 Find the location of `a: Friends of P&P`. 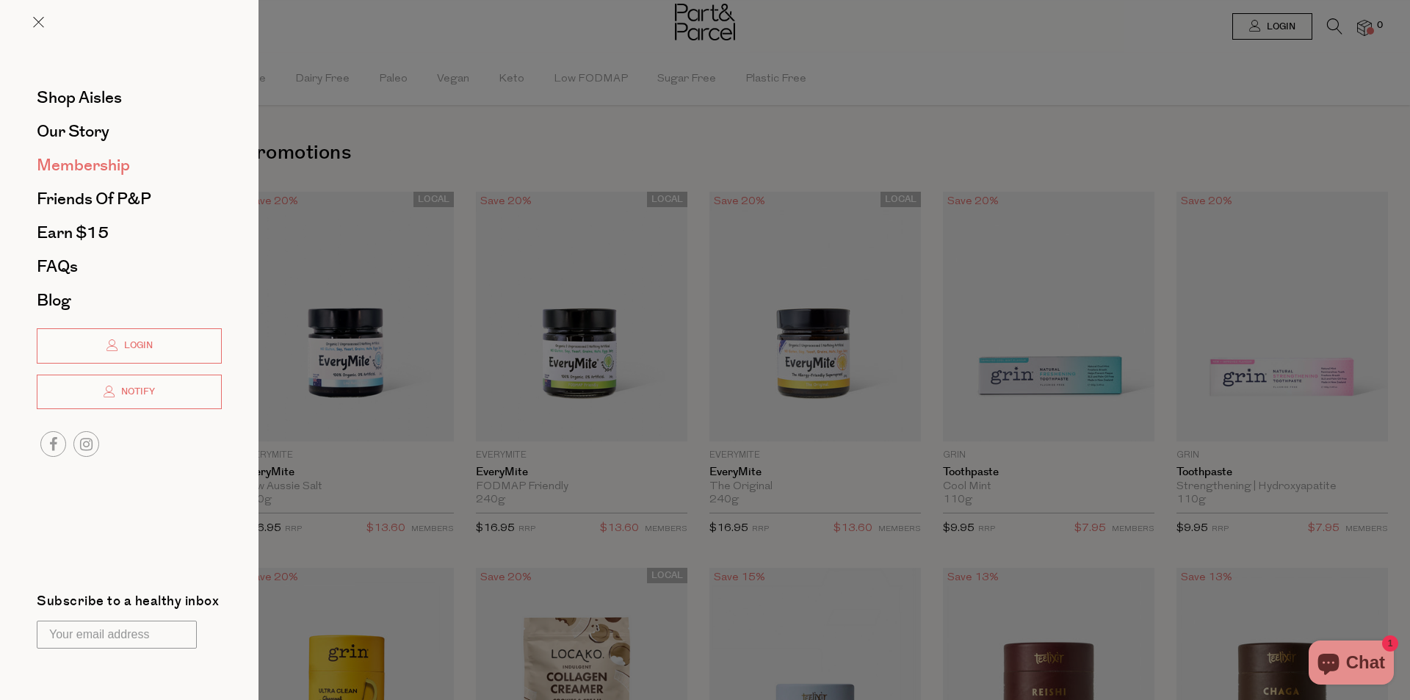

a: Friends of P&P is located at coordinates (129, 199).